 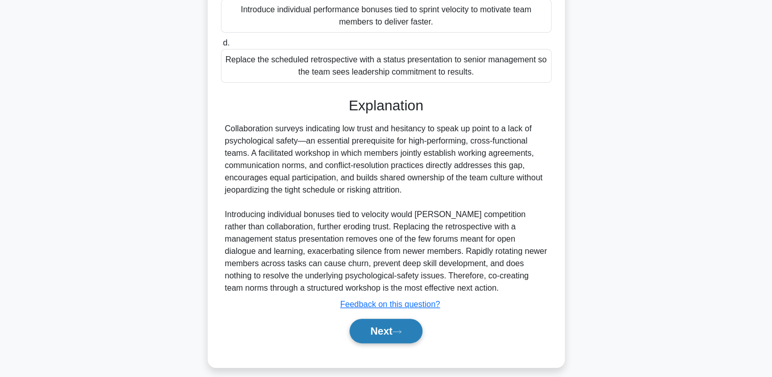 What do you see at coordinates (386, 208) in the screenshot?
I see `div: Collaboration surveys indicating low trust and hesitancy to speak up point to a lack of psycholog...` at bounding box center [386, 208].